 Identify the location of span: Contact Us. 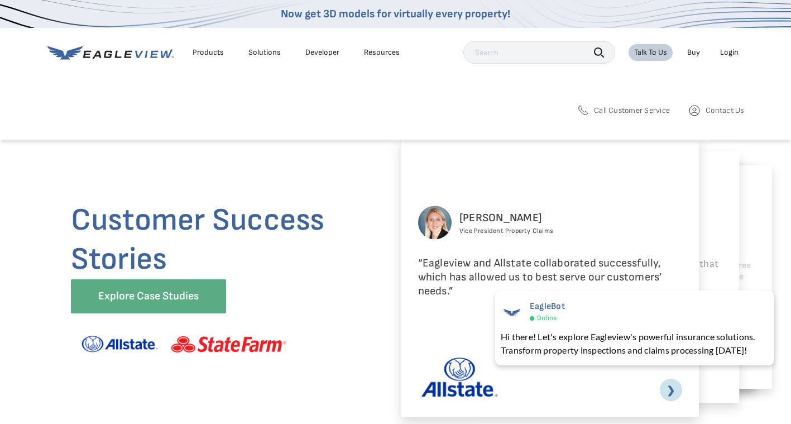
(725, 111).